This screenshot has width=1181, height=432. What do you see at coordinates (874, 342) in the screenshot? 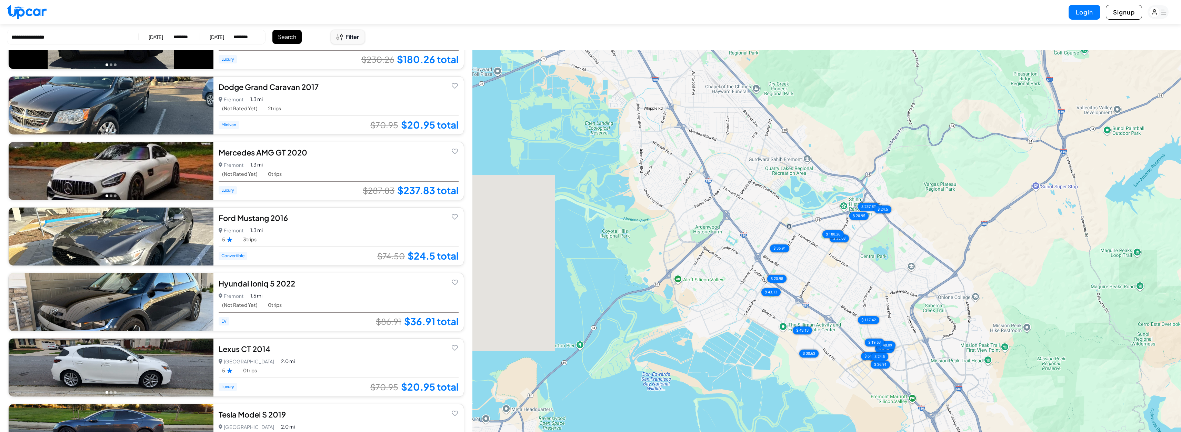
I see `div: $ 19.53` at bounding box center [874, 342].